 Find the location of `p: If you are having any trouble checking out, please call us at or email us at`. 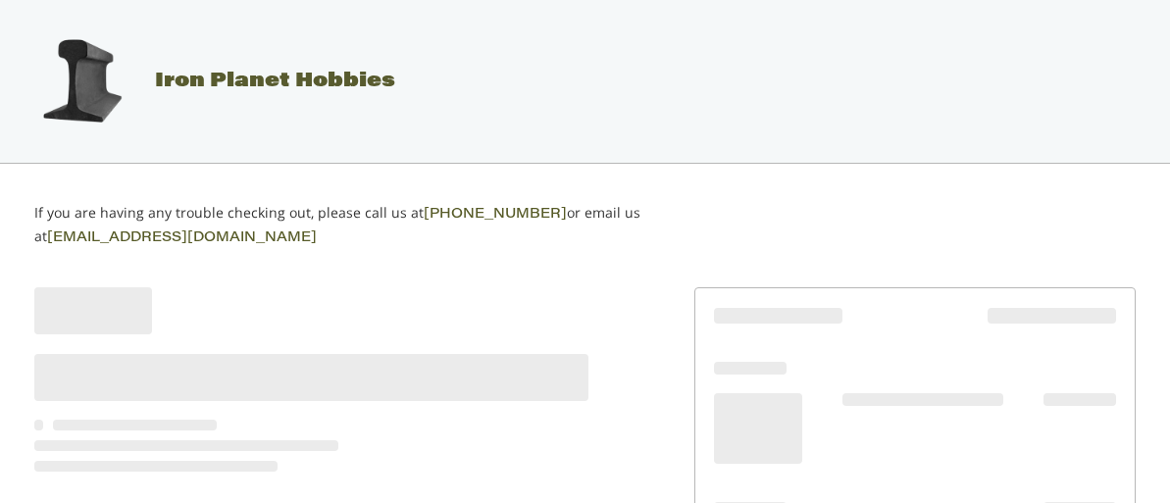

p: If you are having any trouble checking out, please call us at or email us at is located at coordinates (349, 226).